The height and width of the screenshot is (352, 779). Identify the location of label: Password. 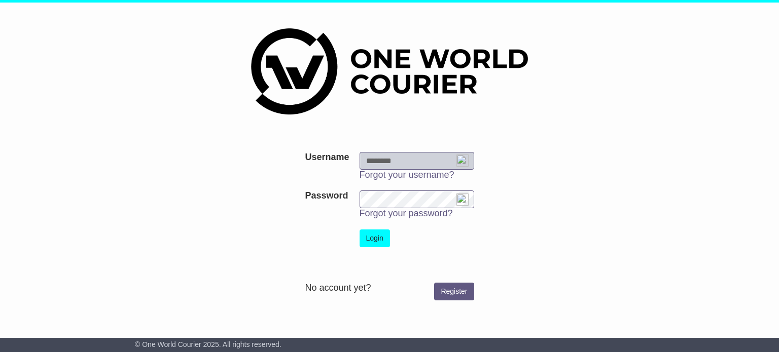
(326, 196).